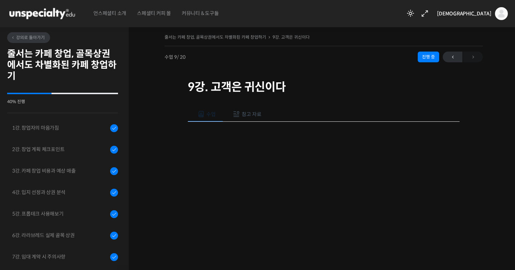 The image size is (515, 270). I want to click on a: 강의로 돌아가기, so click(29, 38).